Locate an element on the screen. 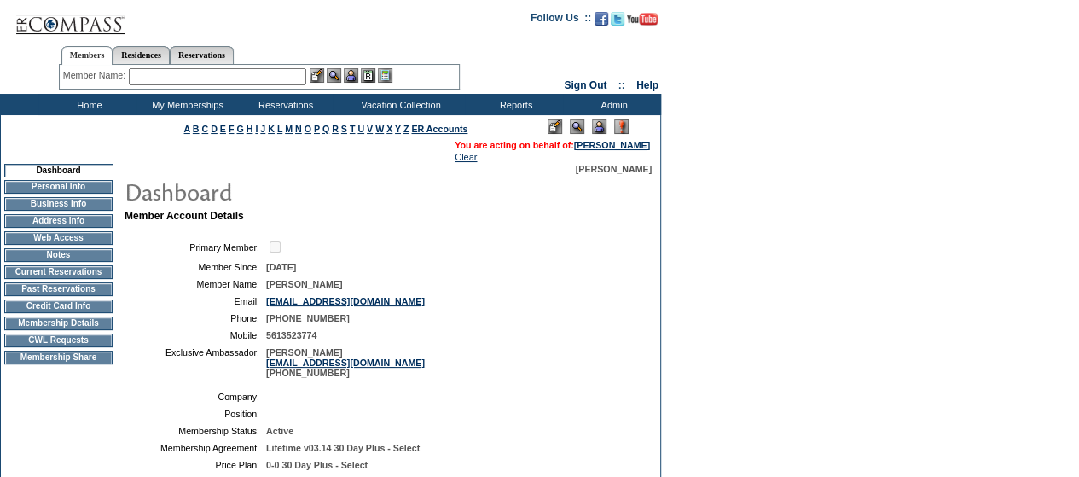  a: E is located at coordinates (223, 129).